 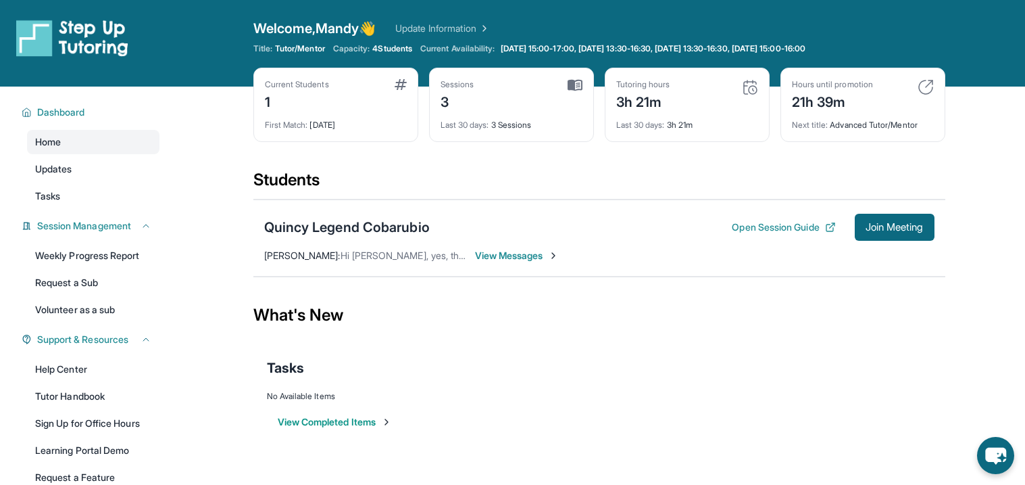 I want to click on a: Tasks, so click(x=93, y=196).